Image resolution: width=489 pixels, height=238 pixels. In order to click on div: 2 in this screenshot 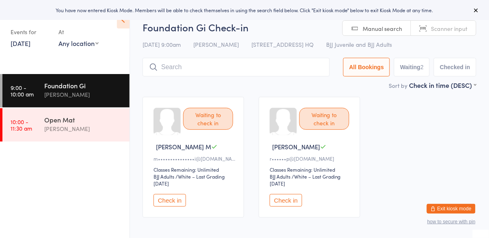, I will do `click(422, 67)`.